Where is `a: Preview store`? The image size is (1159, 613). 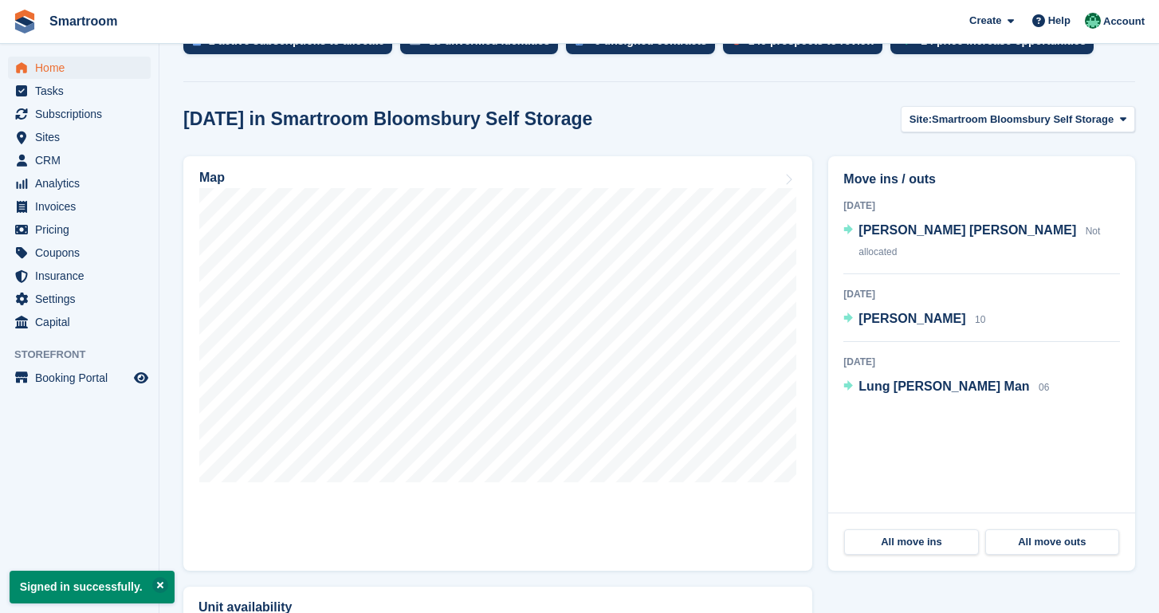 a: Preview store is located at coordinates (141, 378).